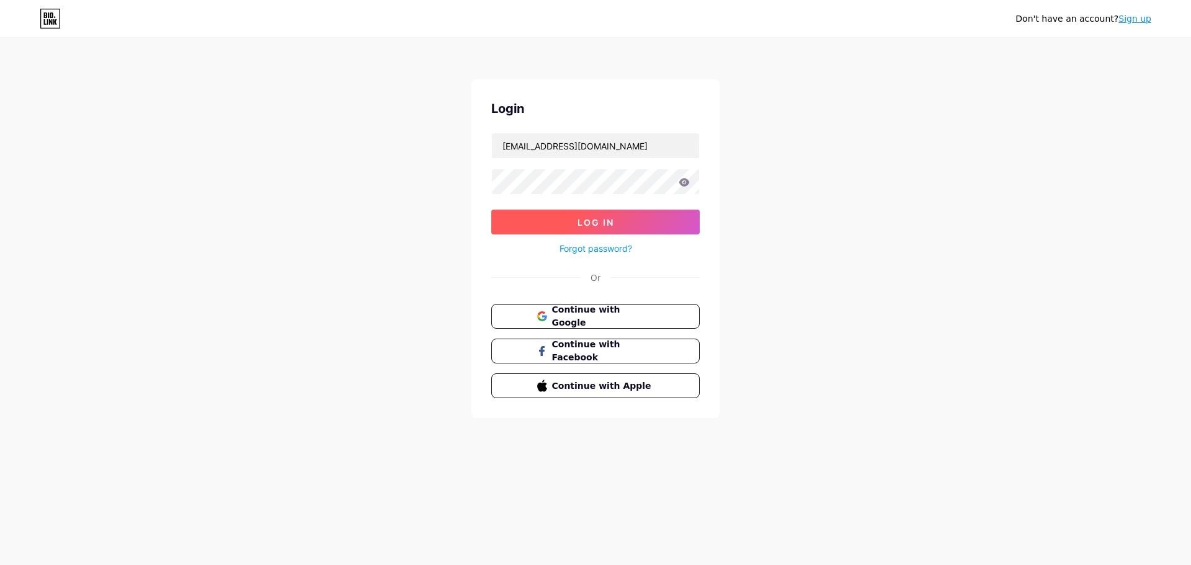 The image size is (1191, 565). I want to click on a: Continue with Facebook, so click(595, 351).